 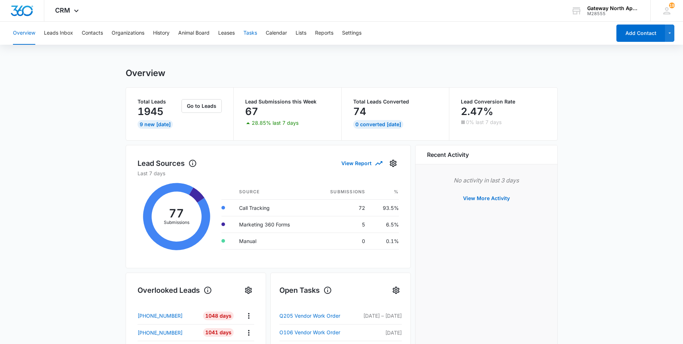 I want to click on div: 1041 Days, so click(x=218, y=332).